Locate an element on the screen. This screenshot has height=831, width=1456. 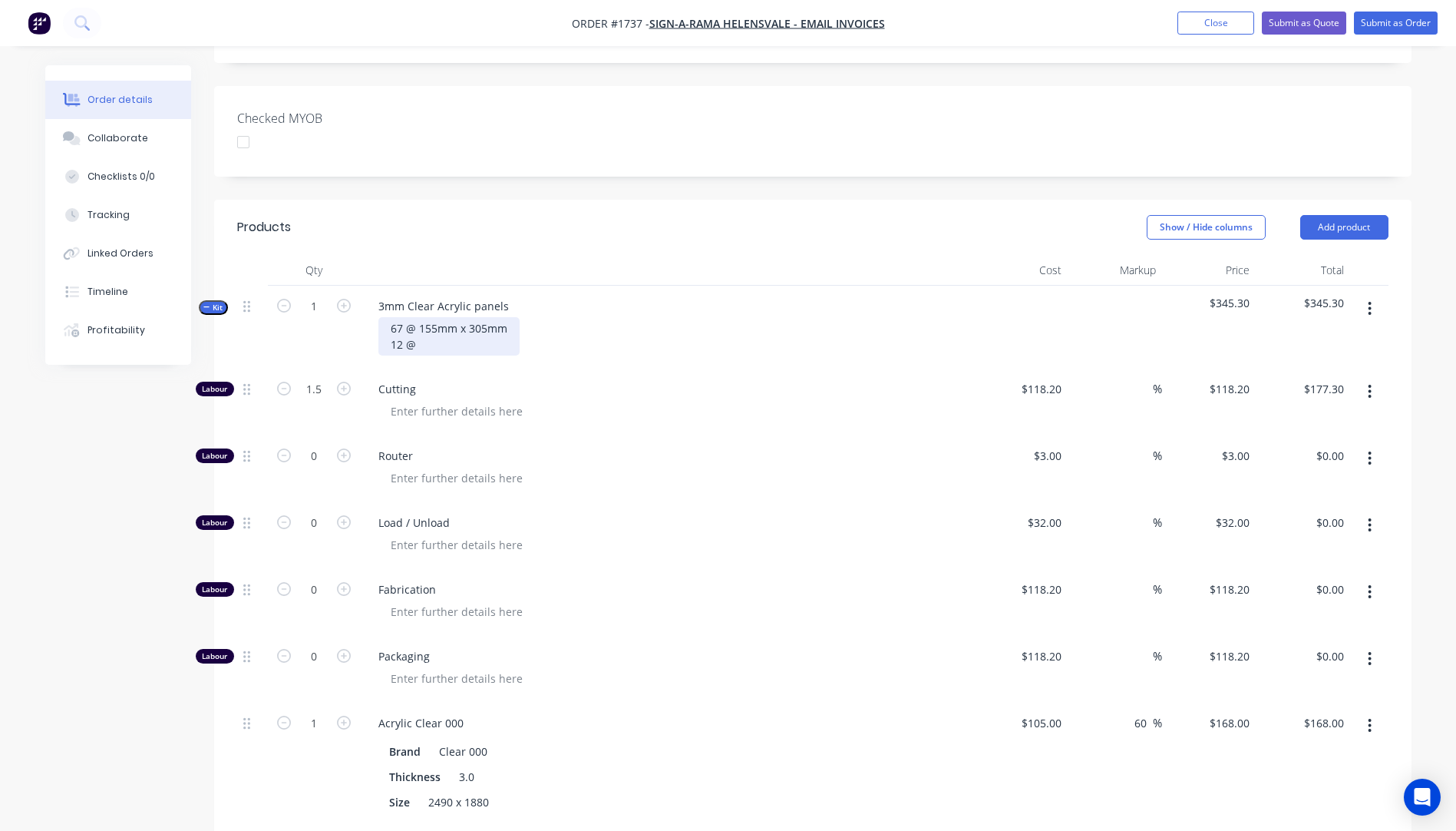
div: 67 @ 155mm x 305mm 12 @ is located at coordinates (449, 336).